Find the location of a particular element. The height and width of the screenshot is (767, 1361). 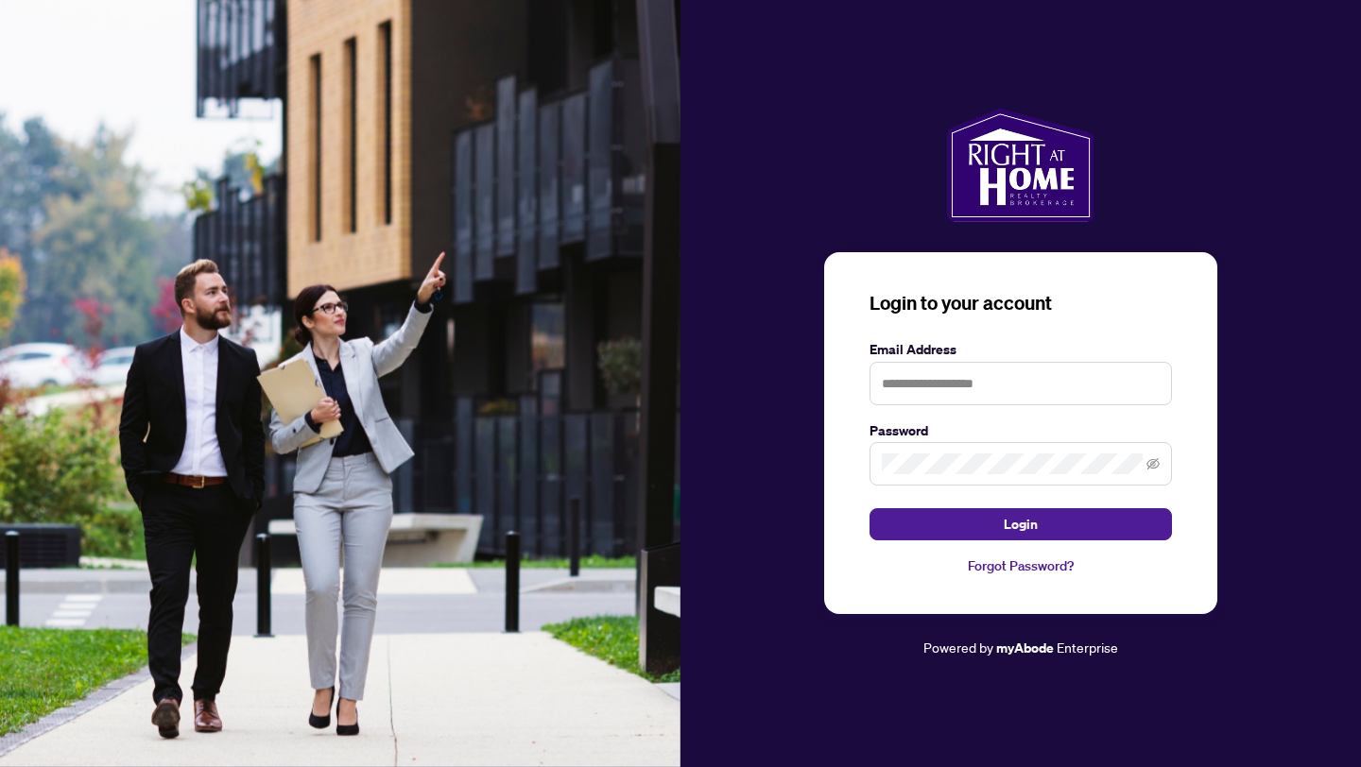

h3: Login to your account is located at coordinates (1020, 303).